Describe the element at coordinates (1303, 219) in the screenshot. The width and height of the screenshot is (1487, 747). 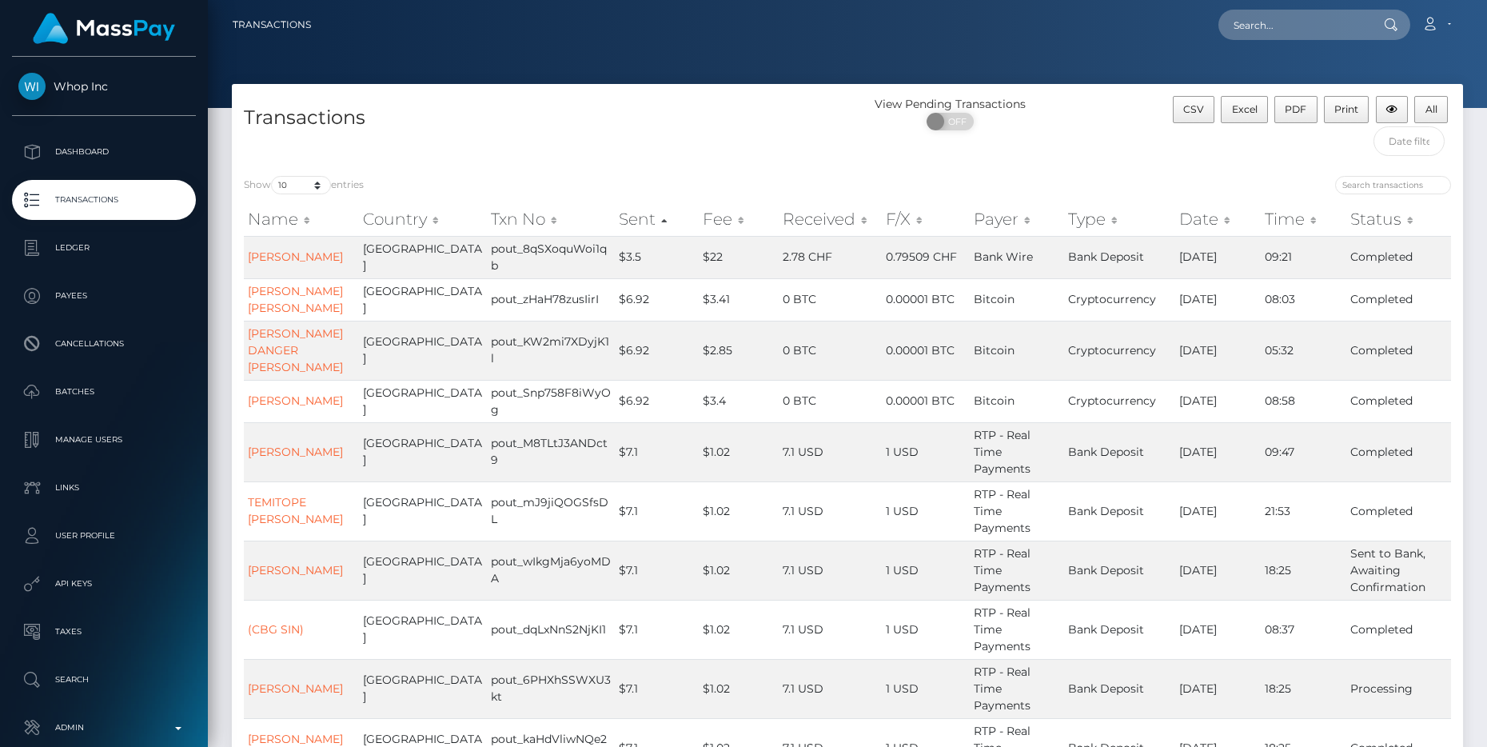
I see `th: Time: activate to sort column ascending` at that location.